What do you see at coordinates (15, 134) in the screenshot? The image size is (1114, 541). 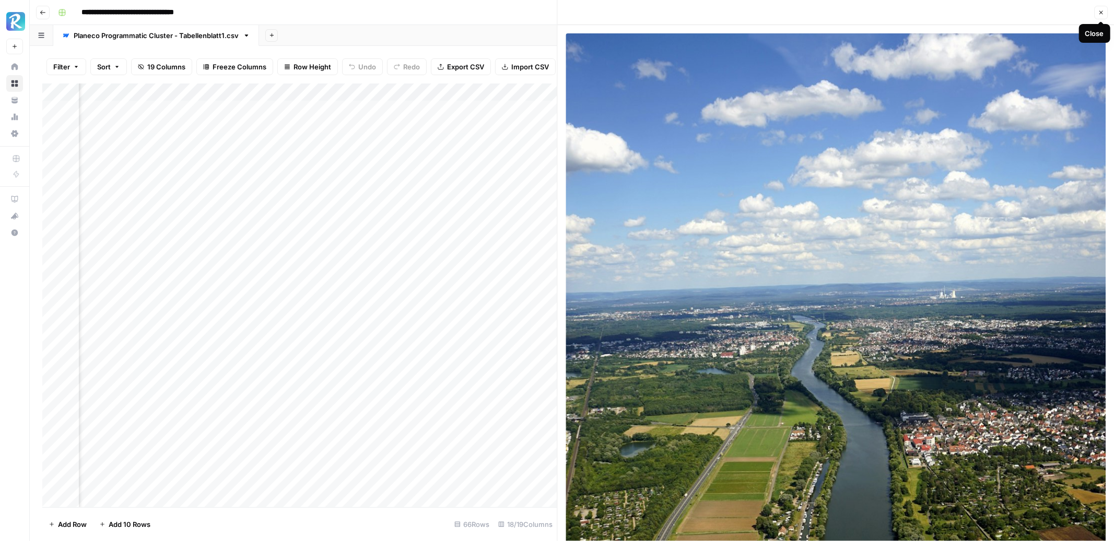 I see `a: Settings` at bounding box center [15, 134].